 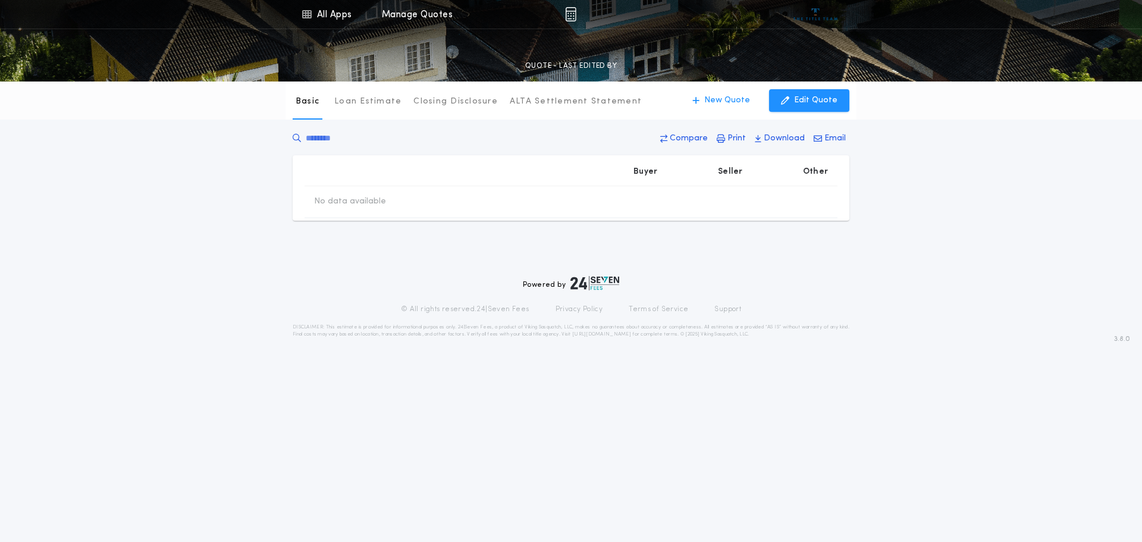 What do you see at coordinates (1122, 339) in the screenshot?
I see `span: 3.8.0` at bounding box center [1122, 339].